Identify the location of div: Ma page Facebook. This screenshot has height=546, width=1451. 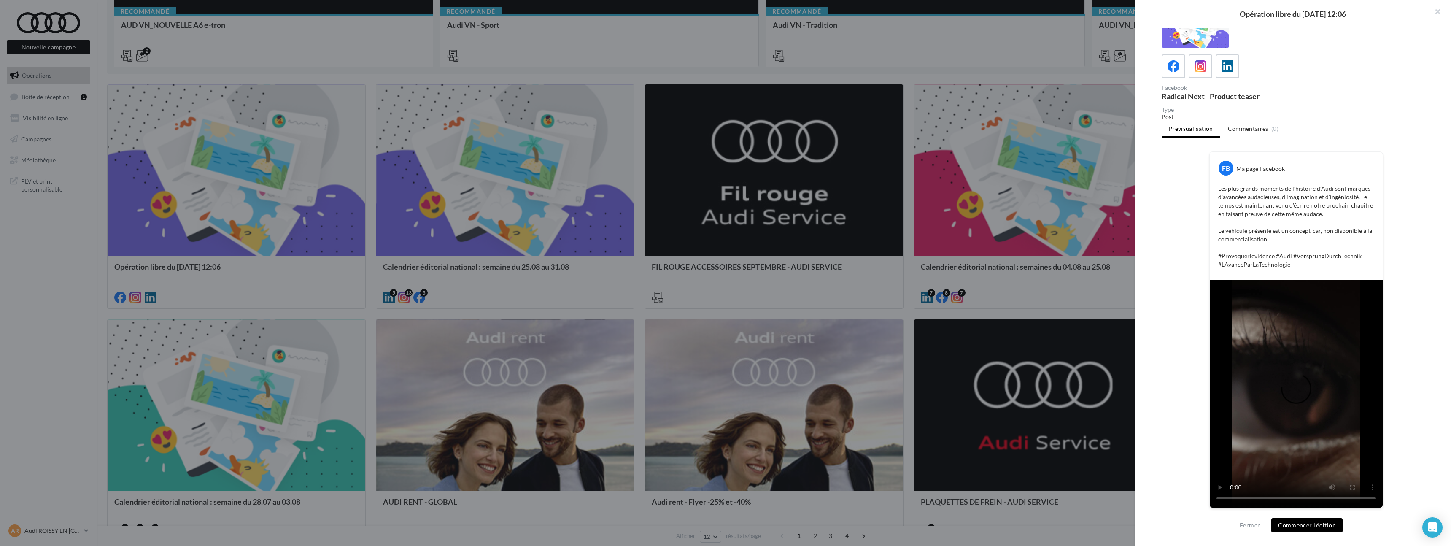
(1260, 169).